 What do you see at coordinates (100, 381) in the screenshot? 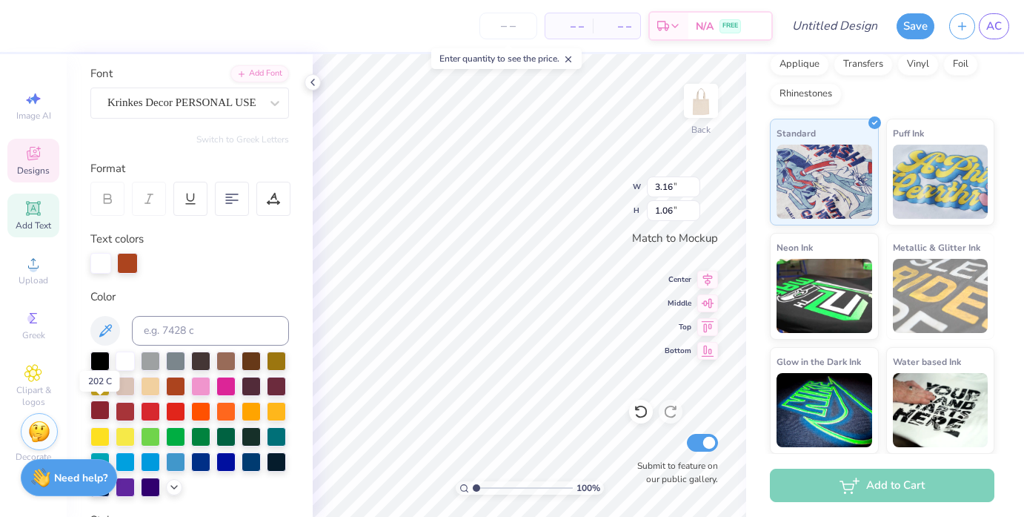
I see `div: 202 C` at bounding box center [100, 381].